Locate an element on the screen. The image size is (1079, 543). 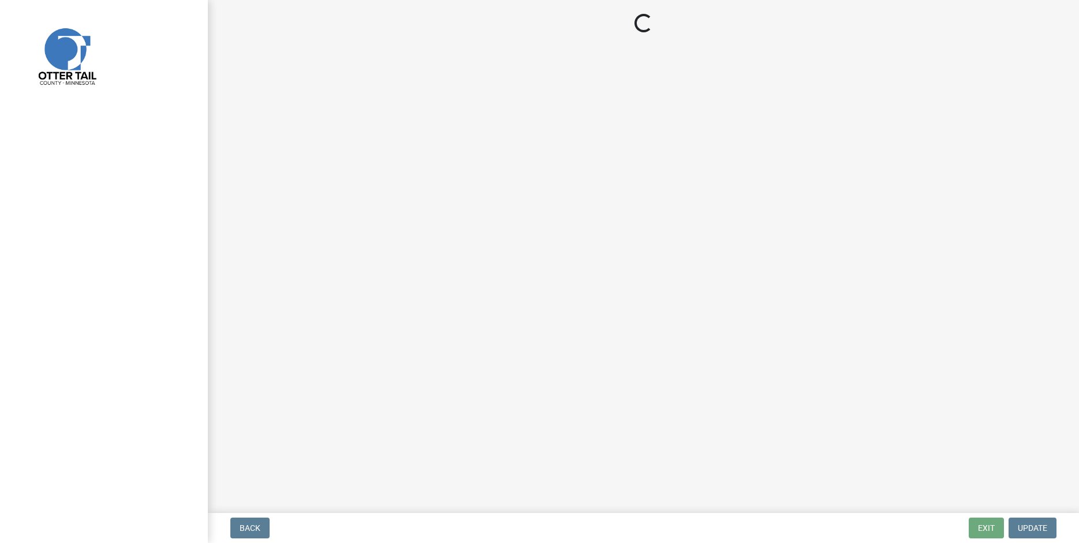
button: Back is located at coordinates (250, 528).